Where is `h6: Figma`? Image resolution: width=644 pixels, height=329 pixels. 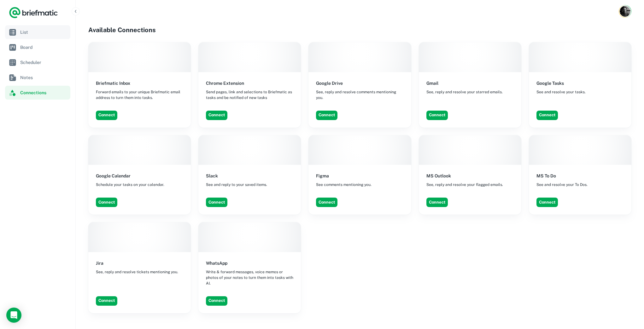
h6: Figma is located at coordinates (322, 176).